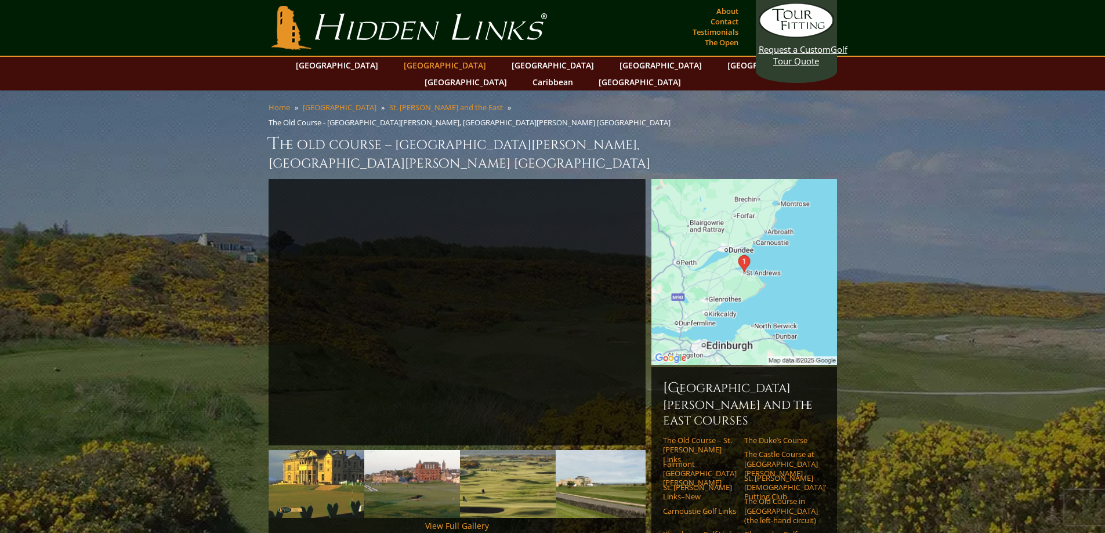 This screenshot has width=1105, height=533. Describe the element at coordinates (727, 11) in the screenshot. I see `a: About` at that location.